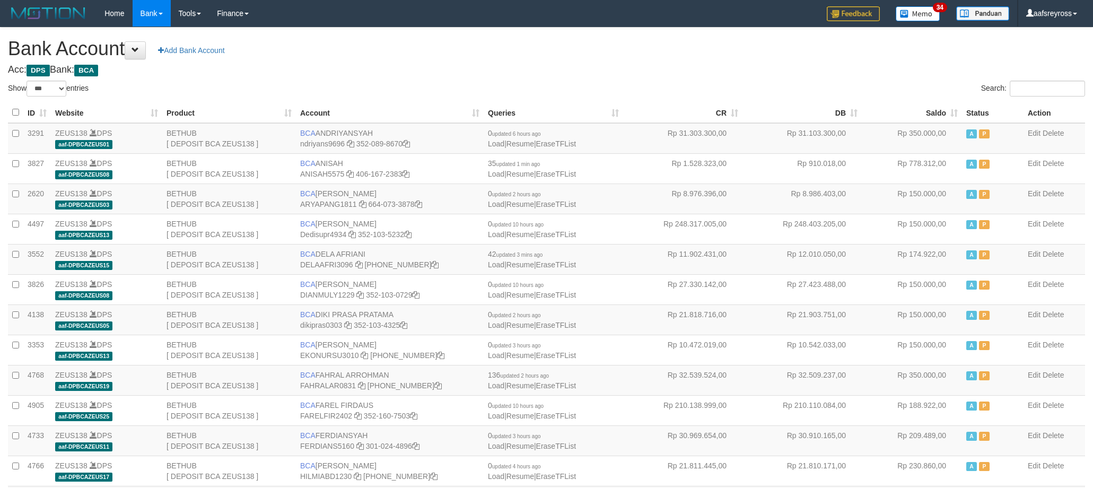 The image size is (1093, 488). I want to click on label: Search:, so click(1033, 89).